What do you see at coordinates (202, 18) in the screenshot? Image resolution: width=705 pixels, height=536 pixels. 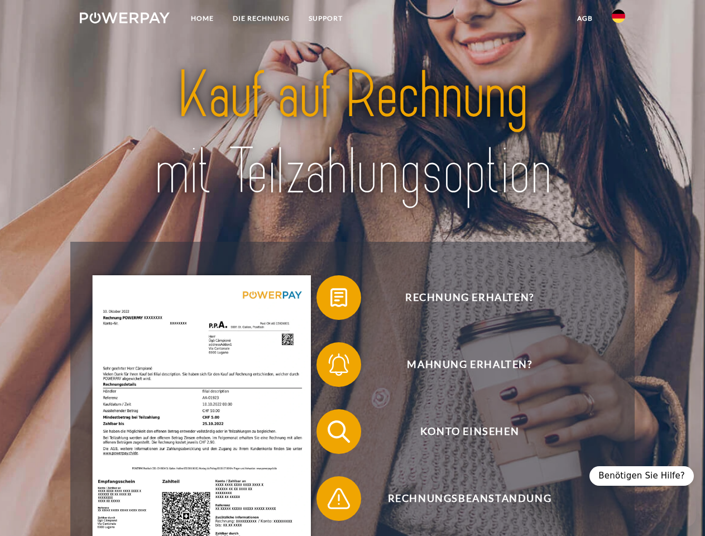 I see `a: Home` at bounding box center [202, 18].